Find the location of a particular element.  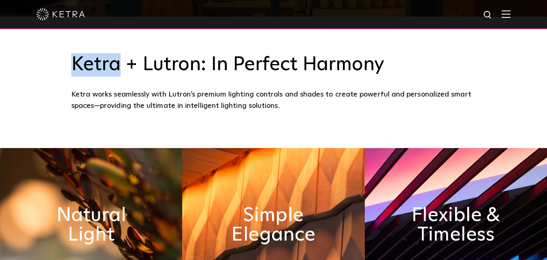

h2: Simple Elegance is located at coordinates (273, 225).